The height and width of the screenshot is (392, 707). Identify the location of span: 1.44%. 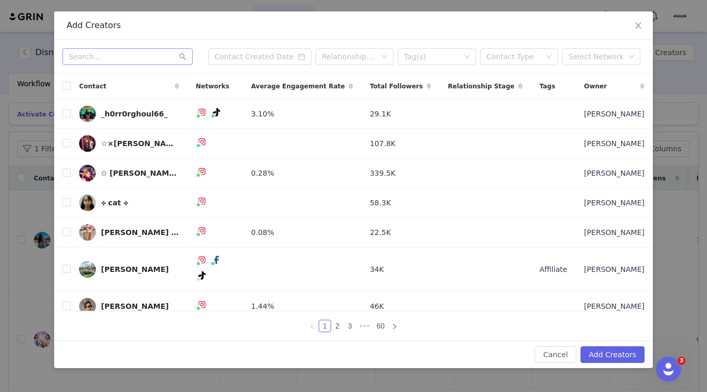
(262, 306).